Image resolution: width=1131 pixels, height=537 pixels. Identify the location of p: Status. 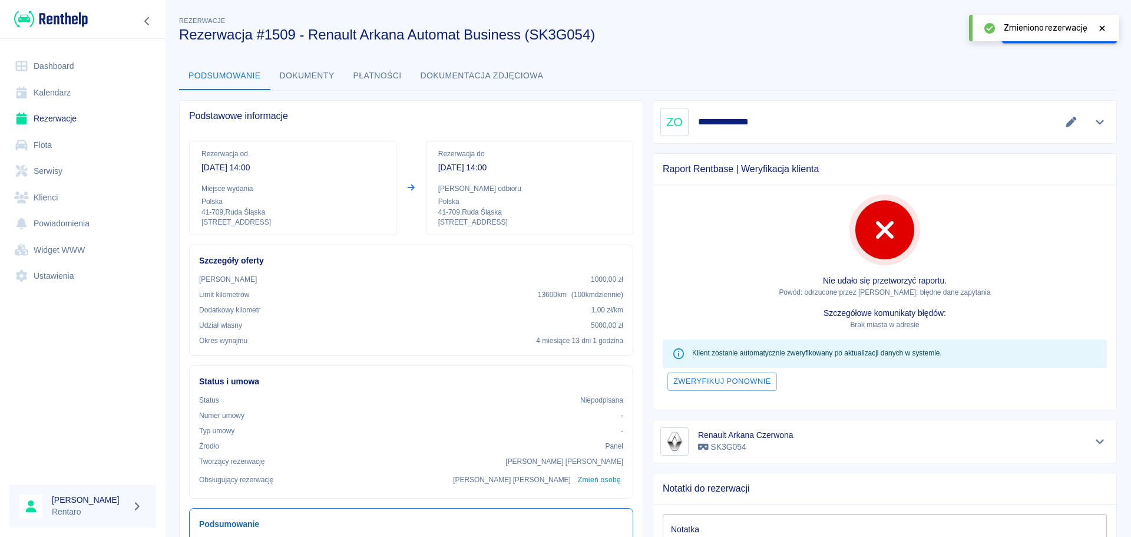
(209, 400).